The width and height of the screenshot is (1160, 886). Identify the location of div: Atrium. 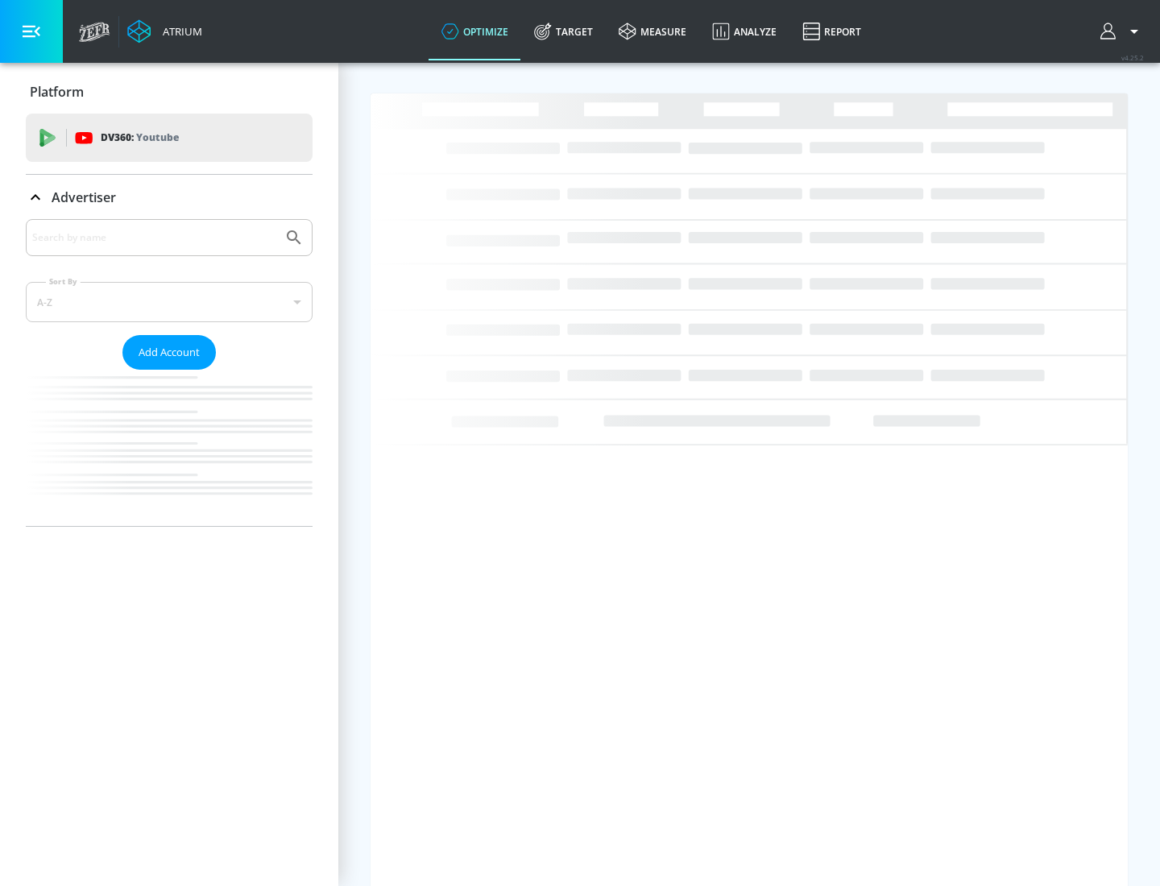
(179, 31).